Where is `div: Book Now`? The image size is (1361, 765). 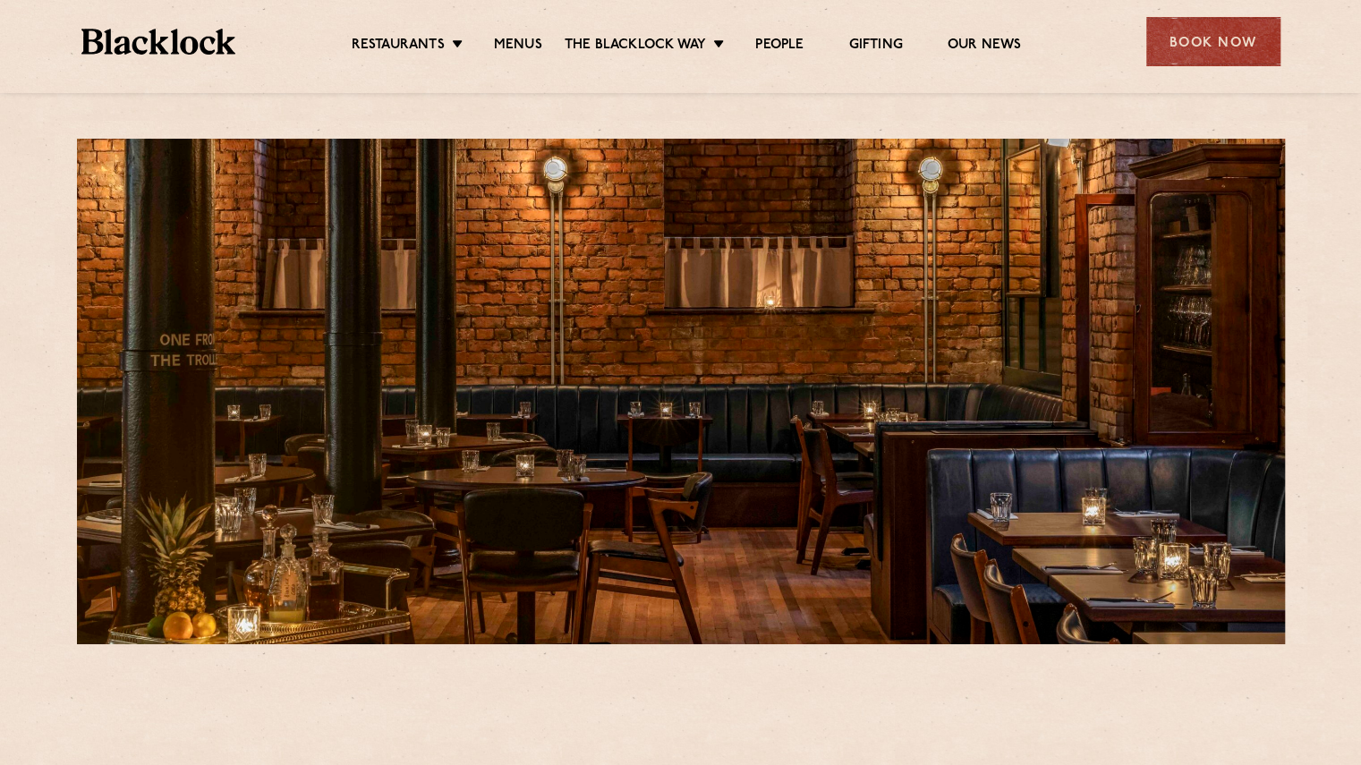
div: Book Now is located at coordinates (1214, 41).